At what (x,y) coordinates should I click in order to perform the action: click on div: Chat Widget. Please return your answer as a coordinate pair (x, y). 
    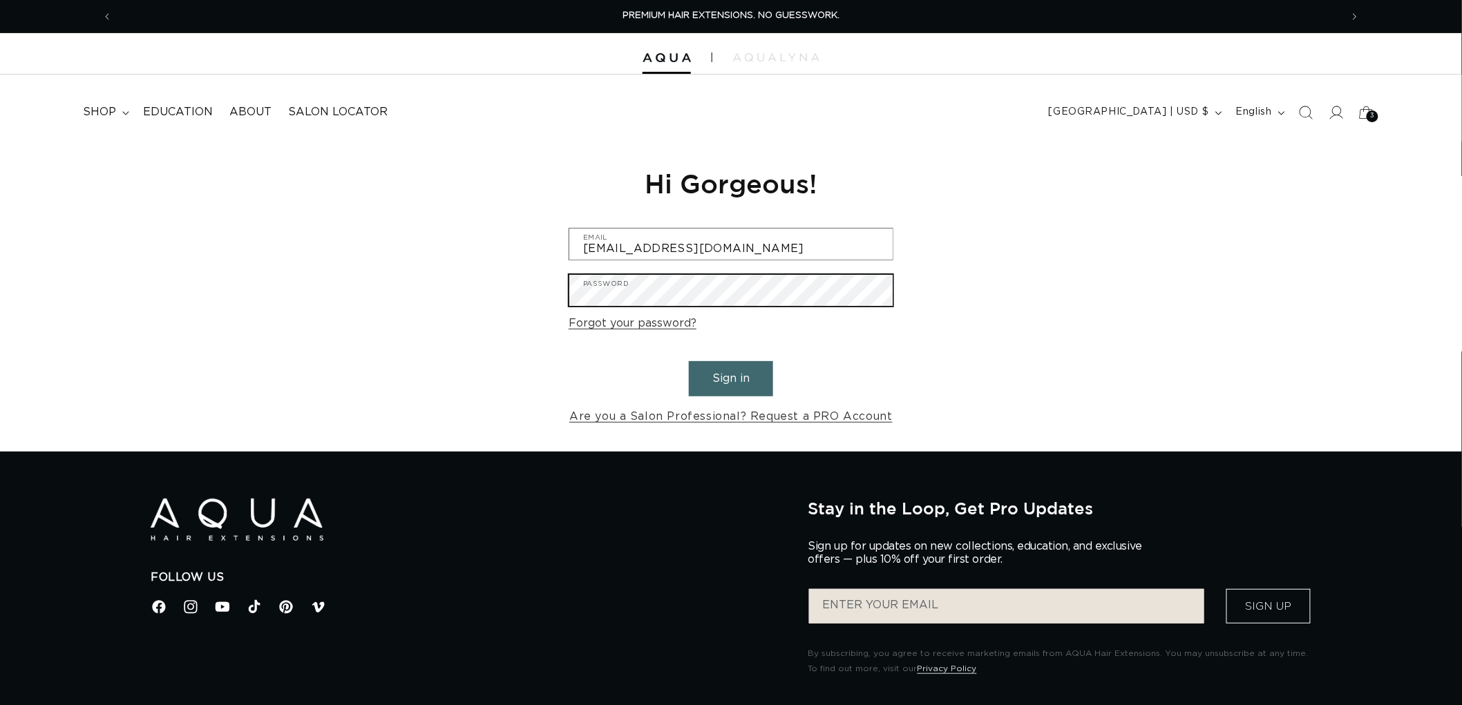
    Looking at the image, I should click on (1427, 672).